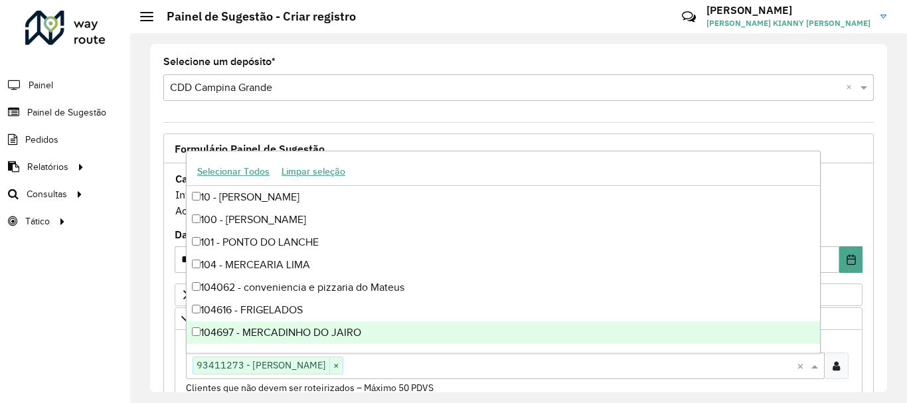 Image resolution: width=907 pixels, height=403 pixels. What do you see at coordinates (235, 234) in the screenshot?
I see `label: Data de Vigência Inicial` at bounding box center [235, 234].